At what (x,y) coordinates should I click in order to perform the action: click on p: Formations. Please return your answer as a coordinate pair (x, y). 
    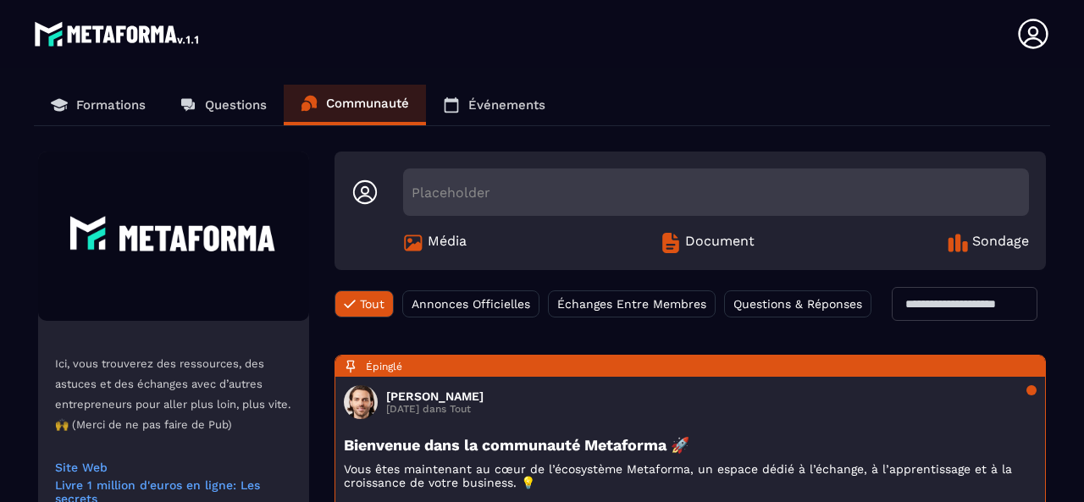
    Looking at the image, I should click on (111, 105).